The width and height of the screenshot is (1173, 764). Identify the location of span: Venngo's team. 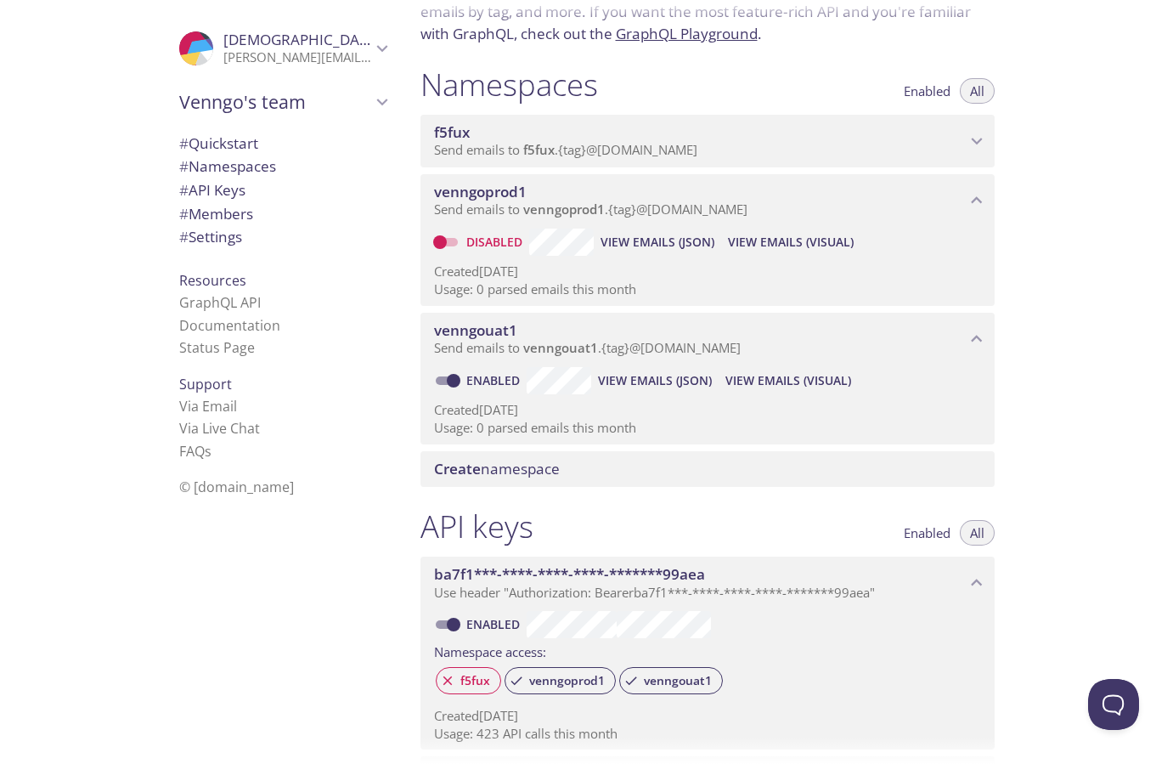
(275, 102).